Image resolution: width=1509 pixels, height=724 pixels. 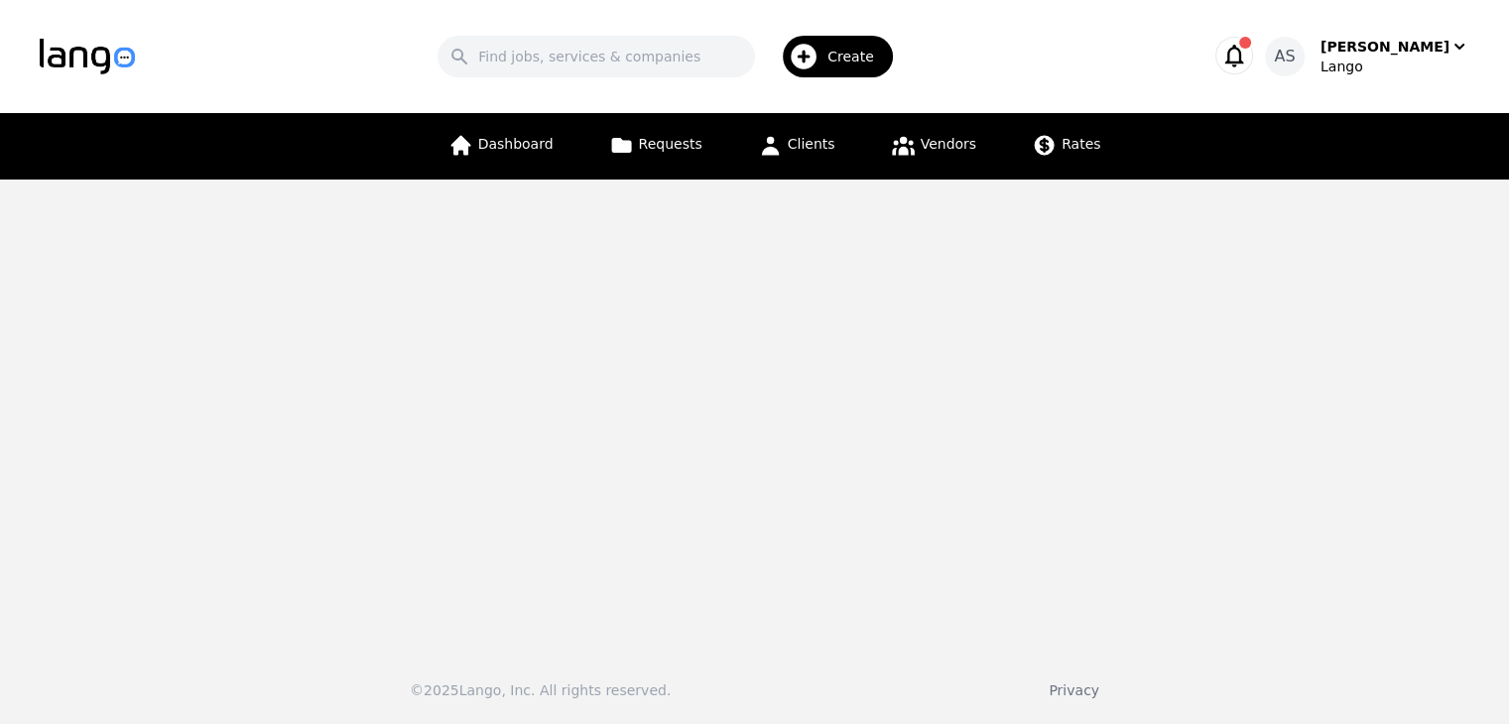 What do you see at coordinates (797, 146) in the screenshot?
I see `a: Clients` at bounding box center [797, 146].